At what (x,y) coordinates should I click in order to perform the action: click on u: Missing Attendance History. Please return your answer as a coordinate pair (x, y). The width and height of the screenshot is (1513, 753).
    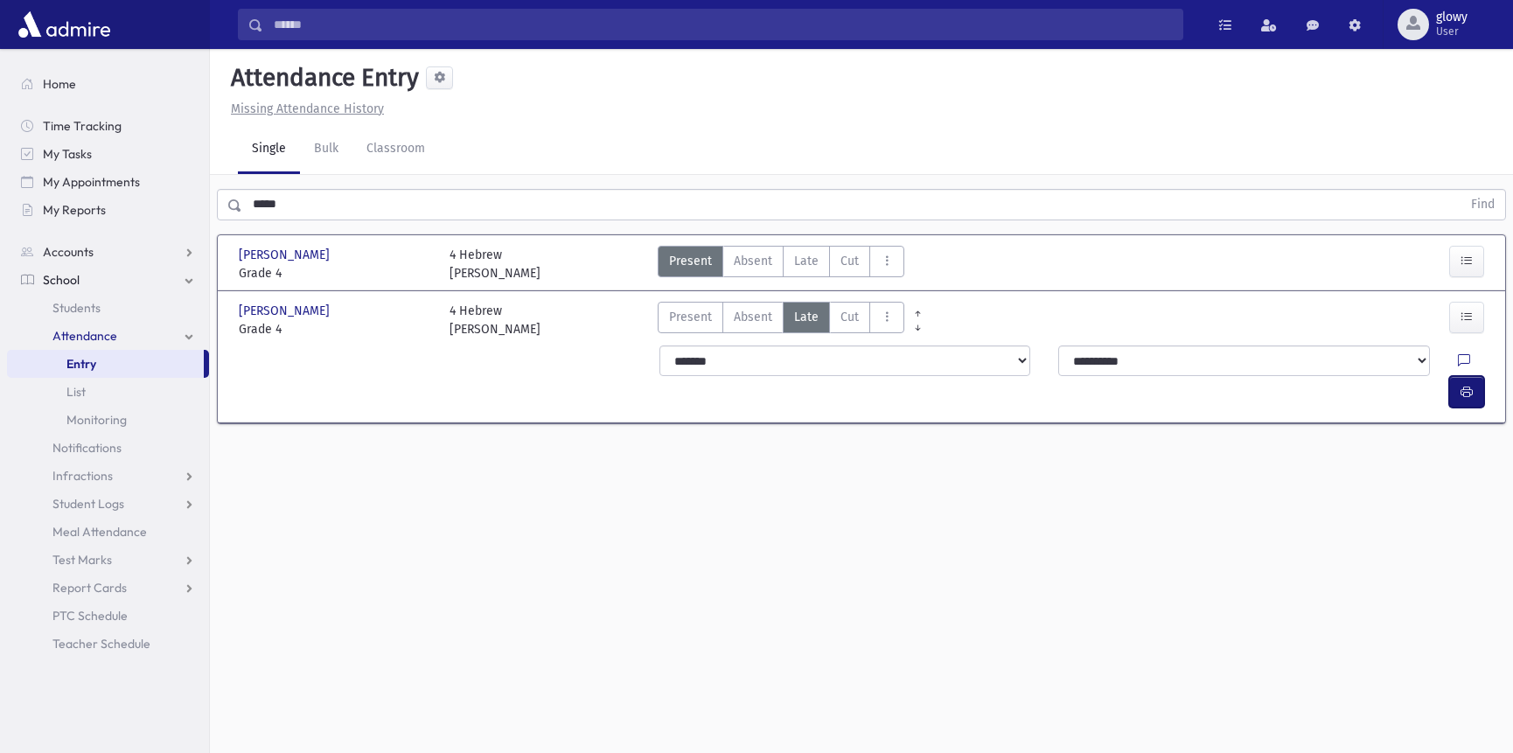
    Looking at the image, I should click on (307, 108).